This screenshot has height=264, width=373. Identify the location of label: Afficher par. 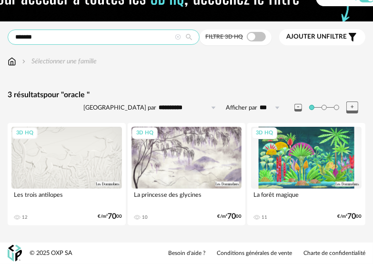
(241, 108).